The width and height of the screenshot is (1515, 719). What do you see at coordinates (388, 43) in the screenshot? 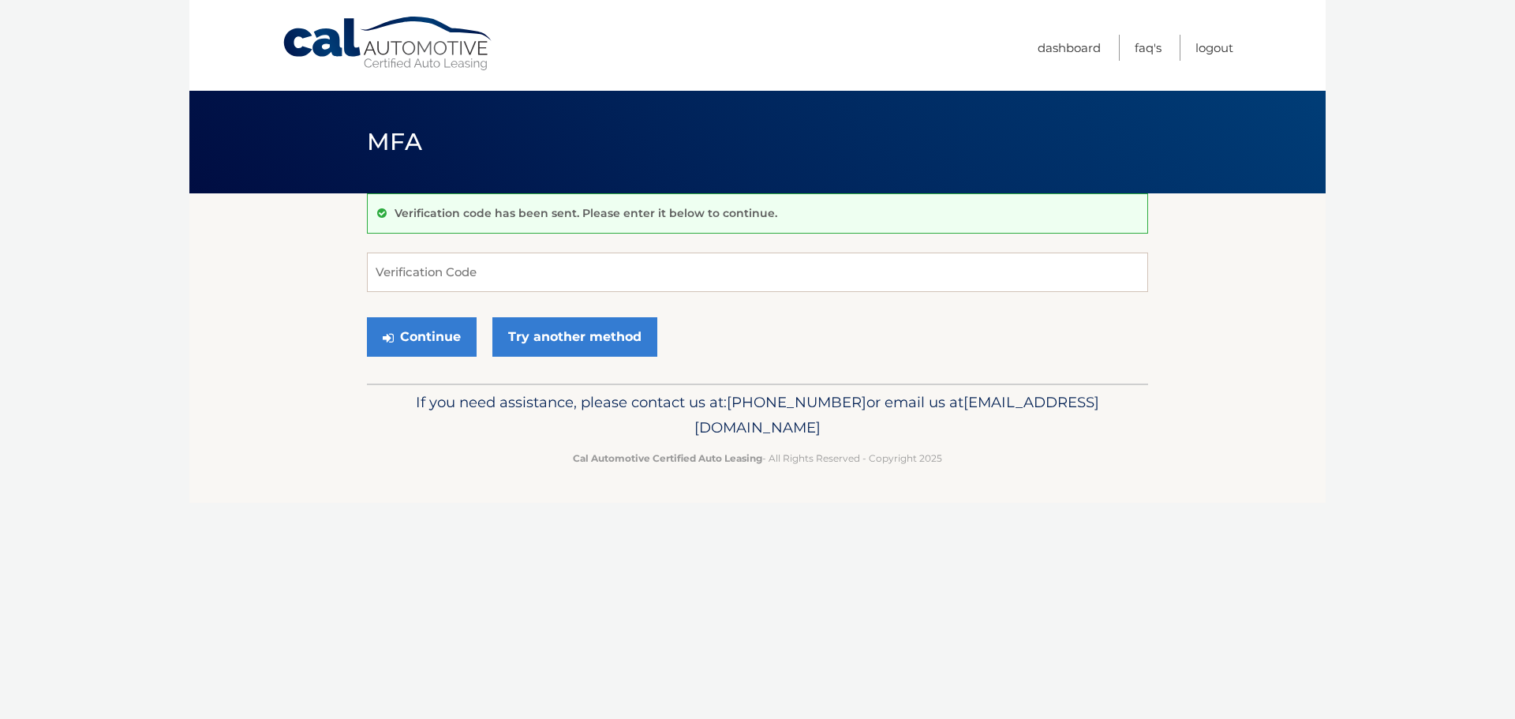
I see `a: Cal Automotive` at bounding box center [388, 43].